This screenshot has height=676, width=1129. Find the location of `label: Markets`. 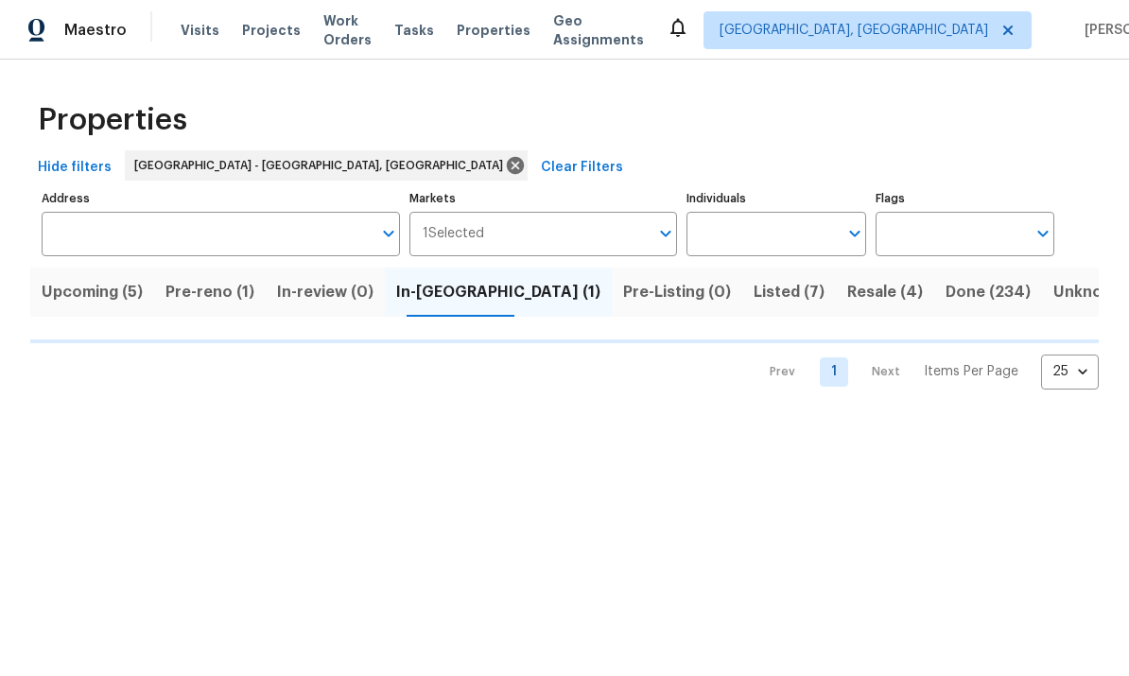

label: Markets is located at coordinates (544, 199).